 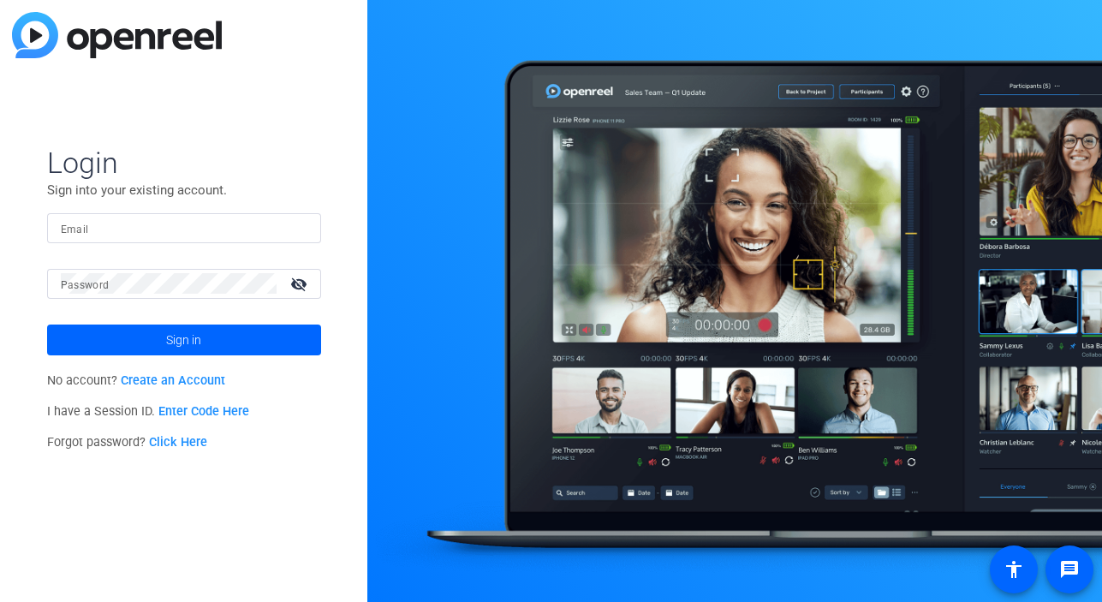 What do you see at coordinates (178, 442) in the screenshot?
I see `a: Click Here` at bounding box center [178, 442].